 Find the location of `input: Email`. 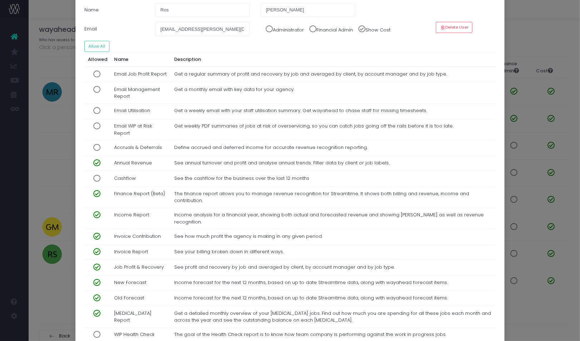

input: Email is located at coordinates (202, 29).